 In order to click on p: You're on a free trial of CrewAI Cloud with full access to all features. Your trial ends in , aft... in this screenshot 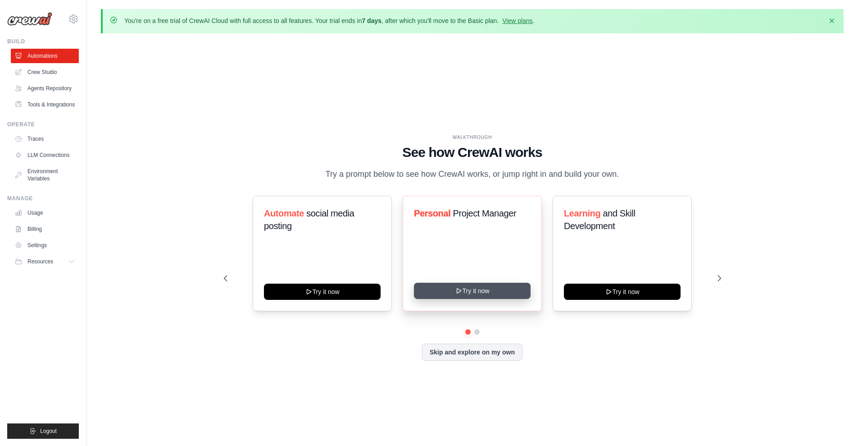, I will do `click(329, 21)`.